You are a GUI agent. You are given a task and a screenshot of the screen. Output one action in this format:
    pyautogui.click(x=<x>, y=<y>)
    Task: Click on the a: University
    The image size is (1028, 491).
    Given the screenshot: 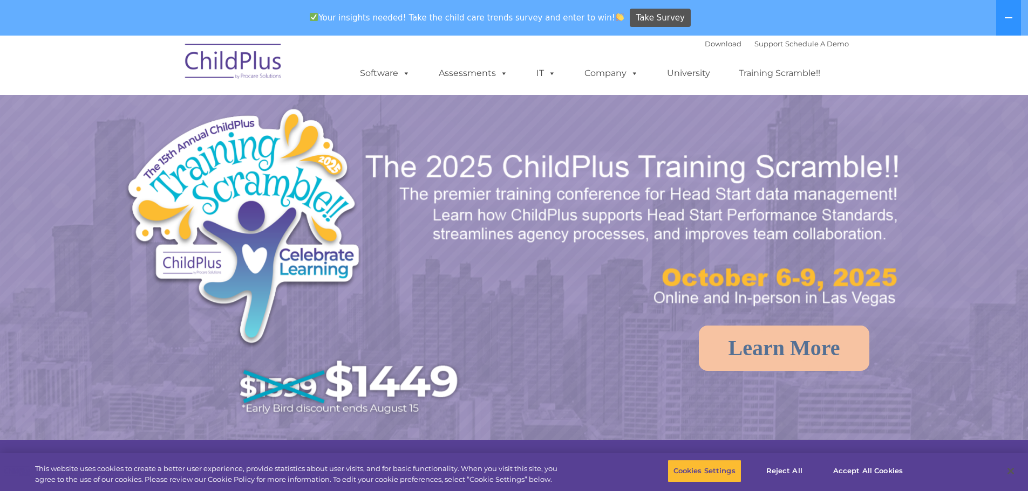 What is the action you would take?
    pyautogui.click(x=688, y=73)
    